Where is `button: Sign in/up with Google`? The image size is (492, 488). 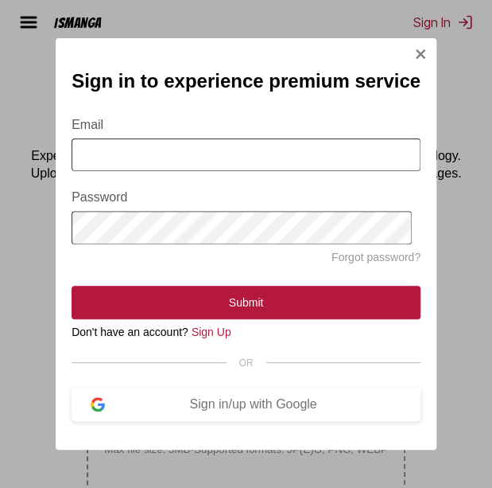
button: Sign in/up with Google is located at coordinates (246, 404).